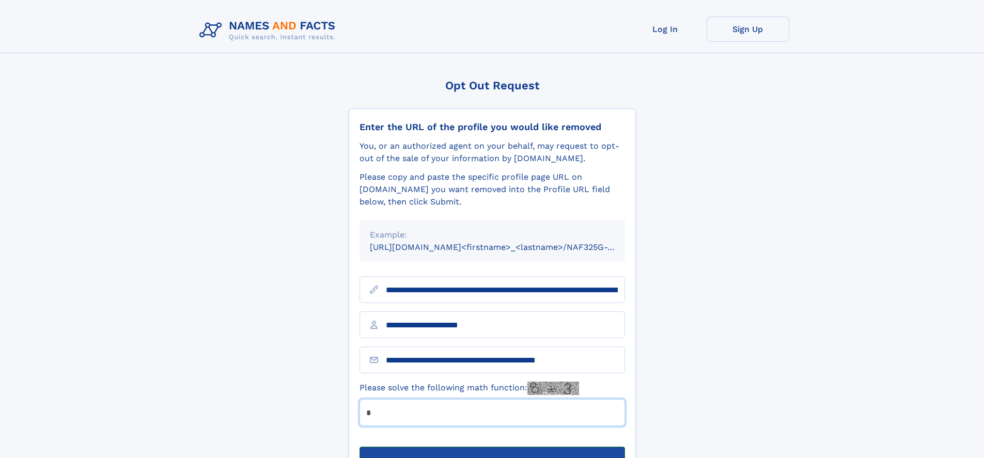 Image resolution: width=984 pixels, height=458 pixels. Describe the element at coordinates (665, 29) in the screenshot. I see `a: Log In` at that location.